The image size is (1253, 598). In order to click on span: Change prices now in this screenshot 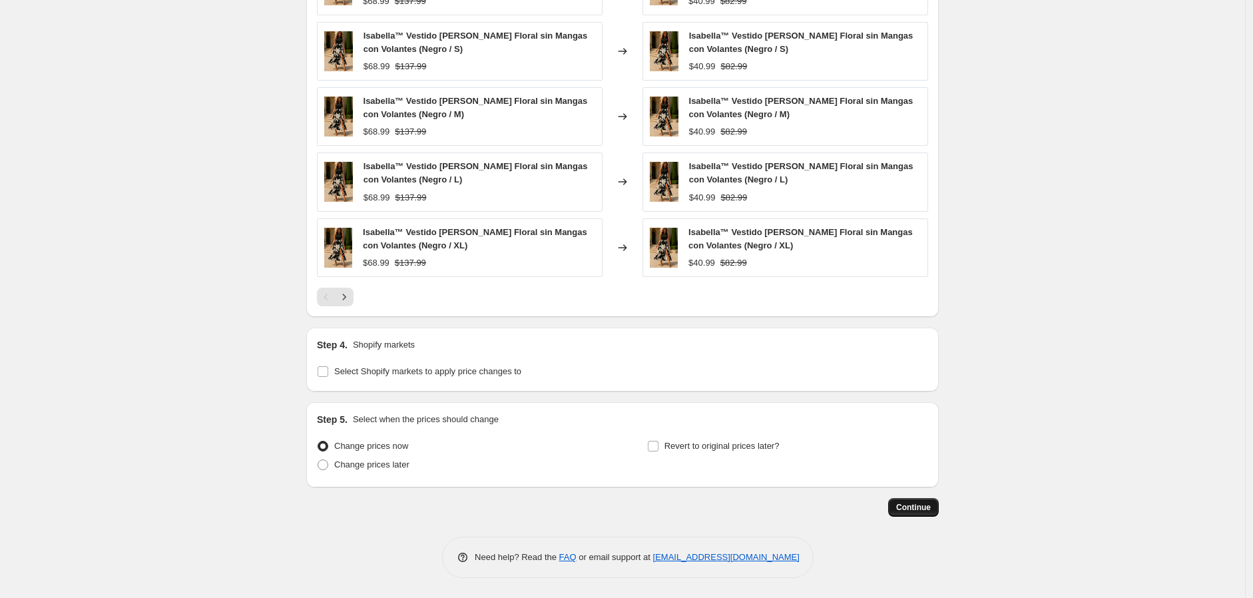, I will do `click(371, 445)`.